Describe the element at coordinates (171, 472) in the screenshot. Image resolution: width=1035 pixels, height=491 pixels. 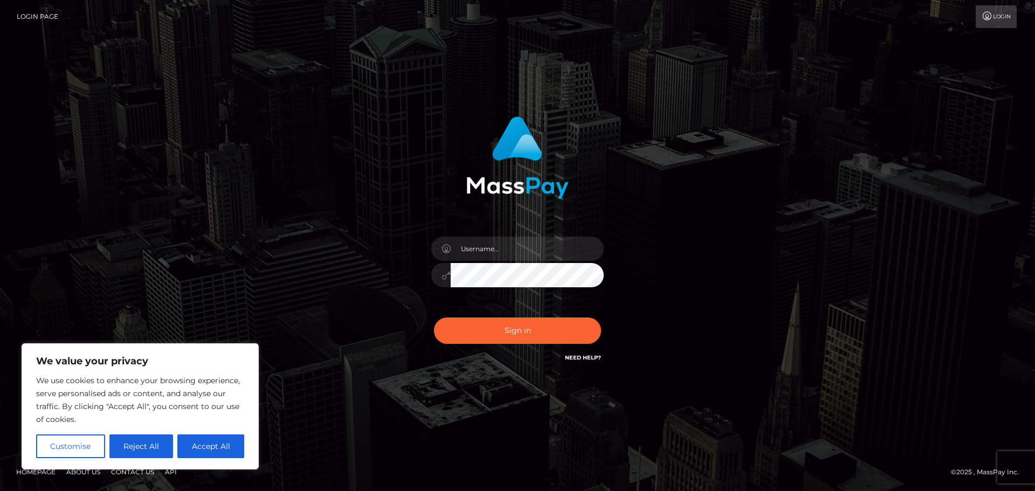
I see `a: API` at that location.